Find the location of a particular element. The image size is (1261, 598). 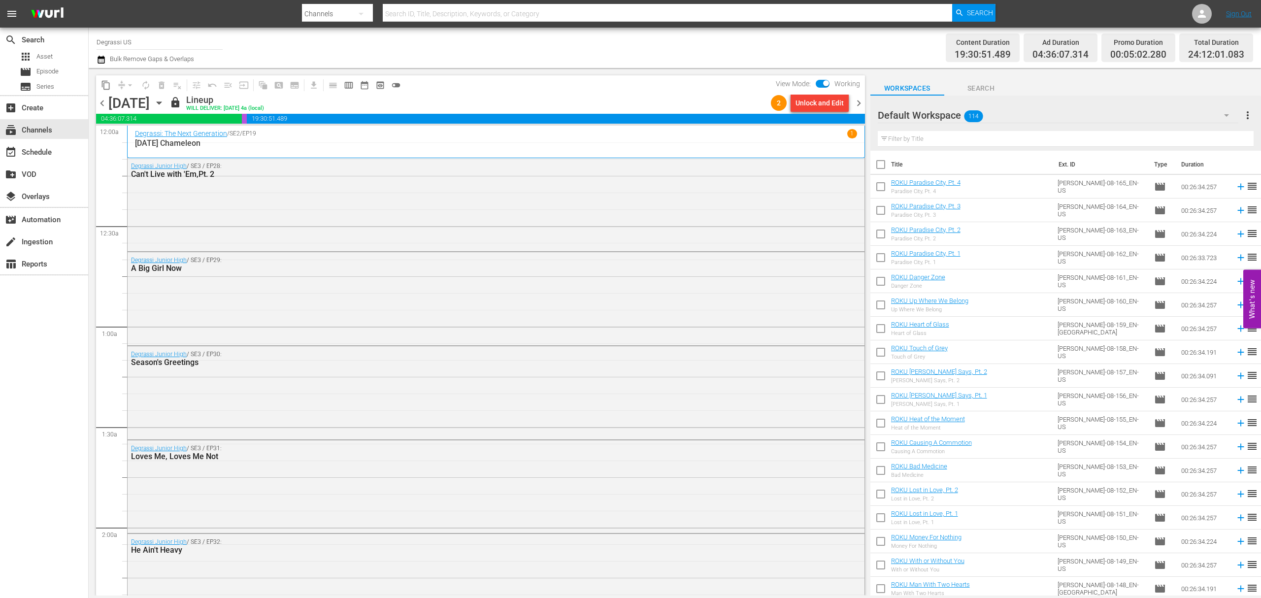

div: Heat of the Moment is located at coordinates (928, 427).